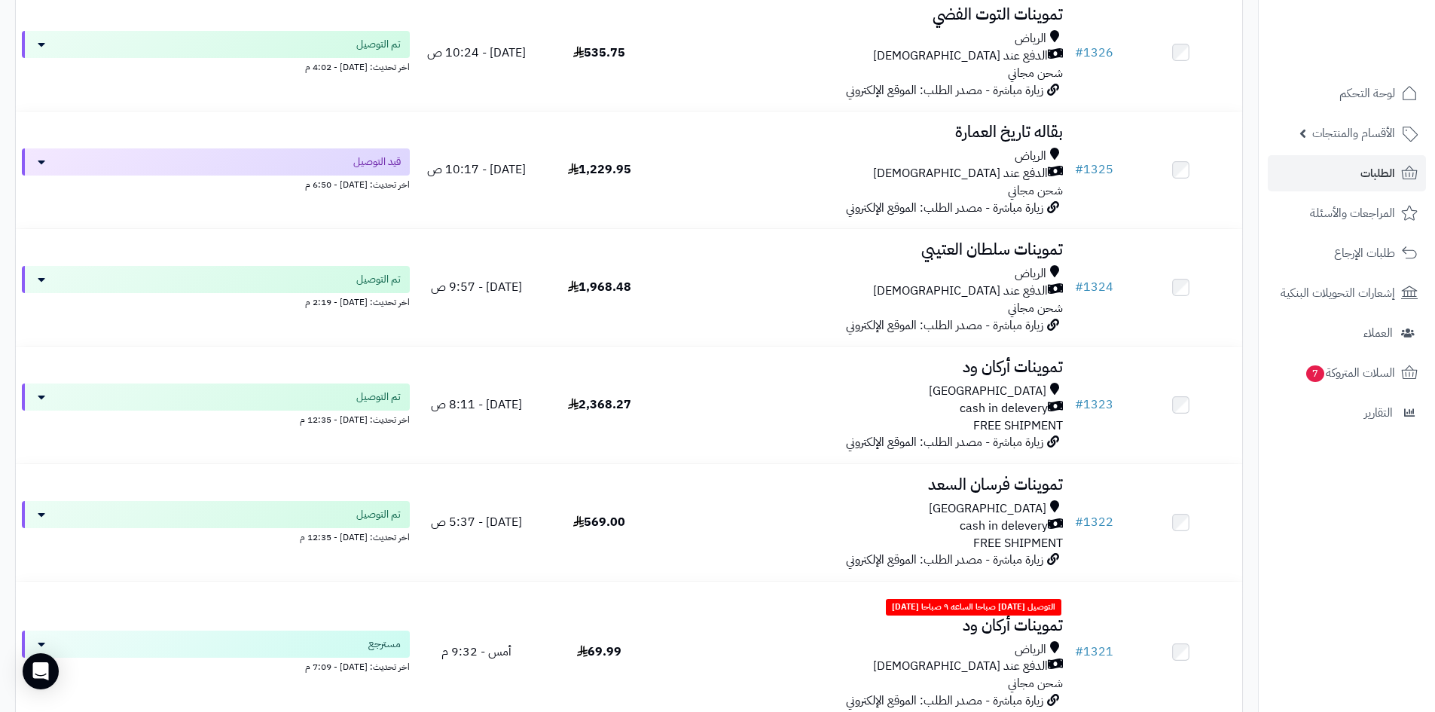 The height and width of the screenshot is (712, 1435). What do you see at coordinates (1315, 374) in the screenshot?
I see `span: 7` at bounding box center [1315, 374].